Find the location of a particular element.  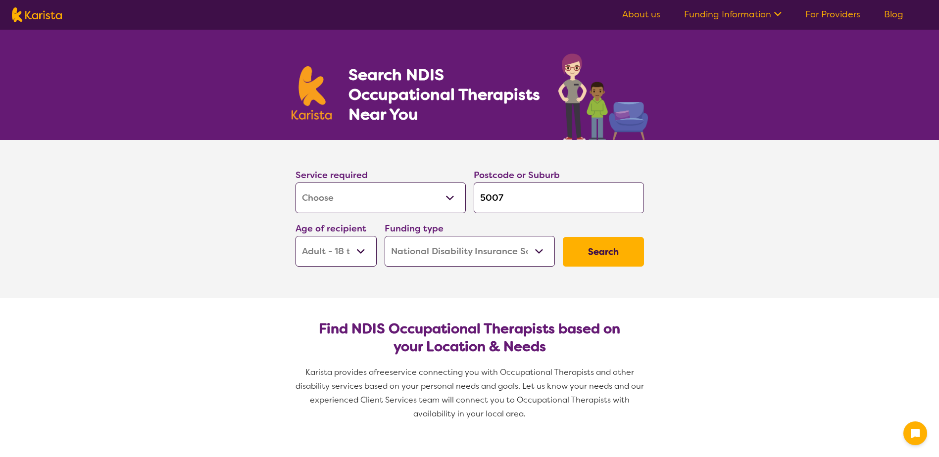

label: Funding type is located at coordinates (414, 229).